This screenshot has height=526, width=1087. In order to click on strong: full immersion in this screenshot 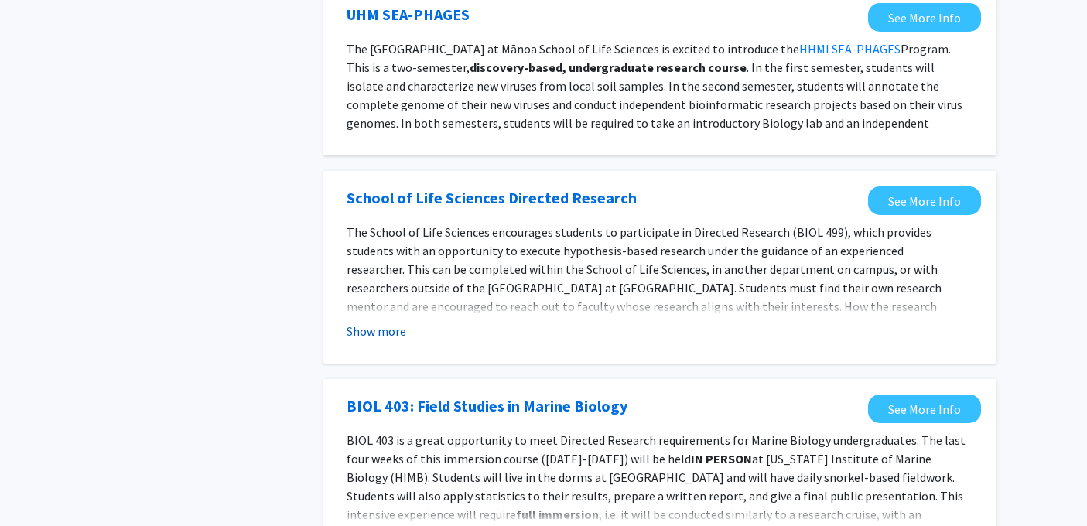, I will do `click(557, 515)`.